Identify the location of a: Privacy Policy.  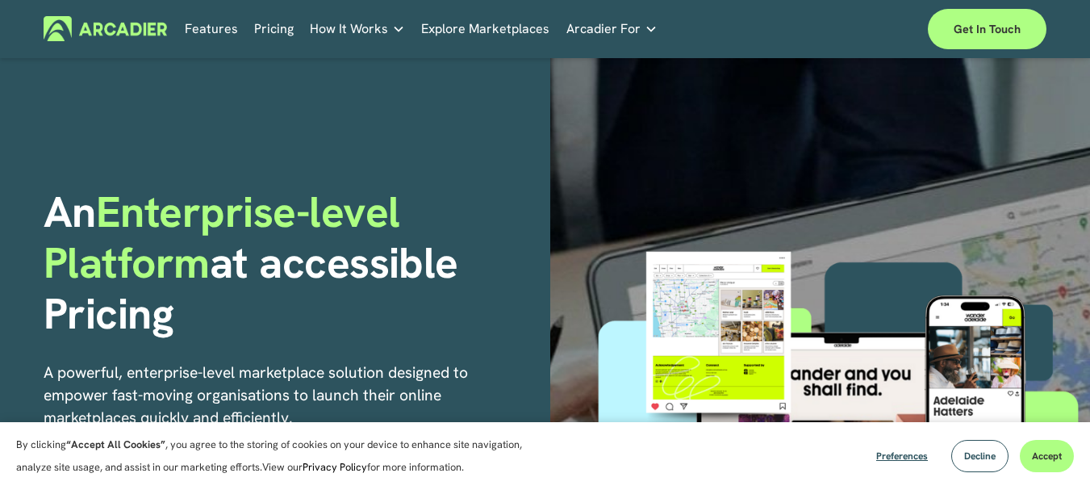
(335, 466).